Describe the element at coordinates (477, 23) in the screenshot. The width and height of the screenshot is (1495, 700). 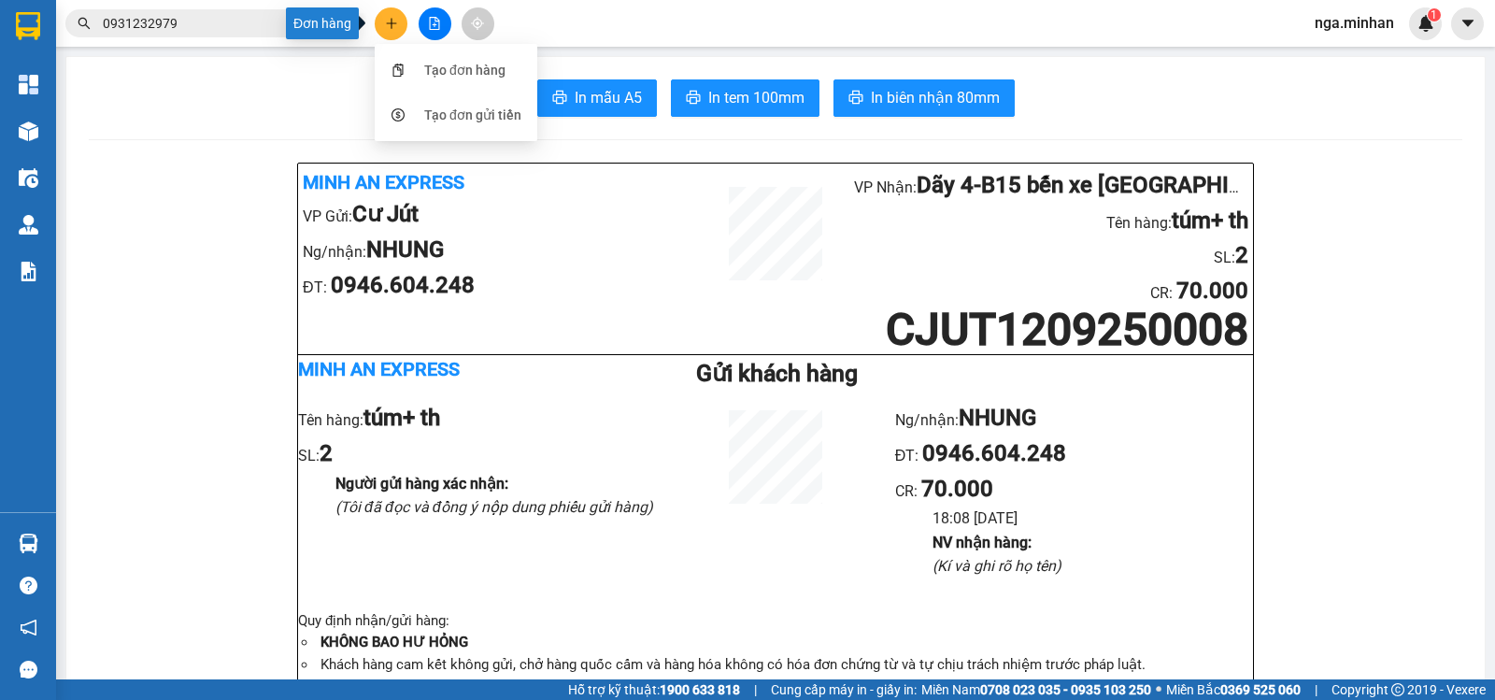
I see `span: aim` at that location.